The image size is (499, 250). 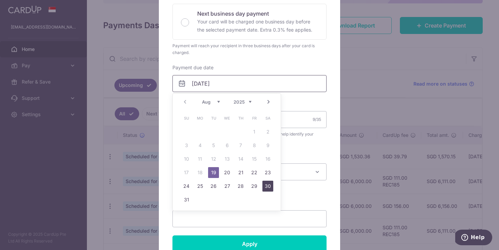 What do you see at coordinates (186, 118) in the screenshot?
I see `span: Sunday` at bounding box center [186, 118].